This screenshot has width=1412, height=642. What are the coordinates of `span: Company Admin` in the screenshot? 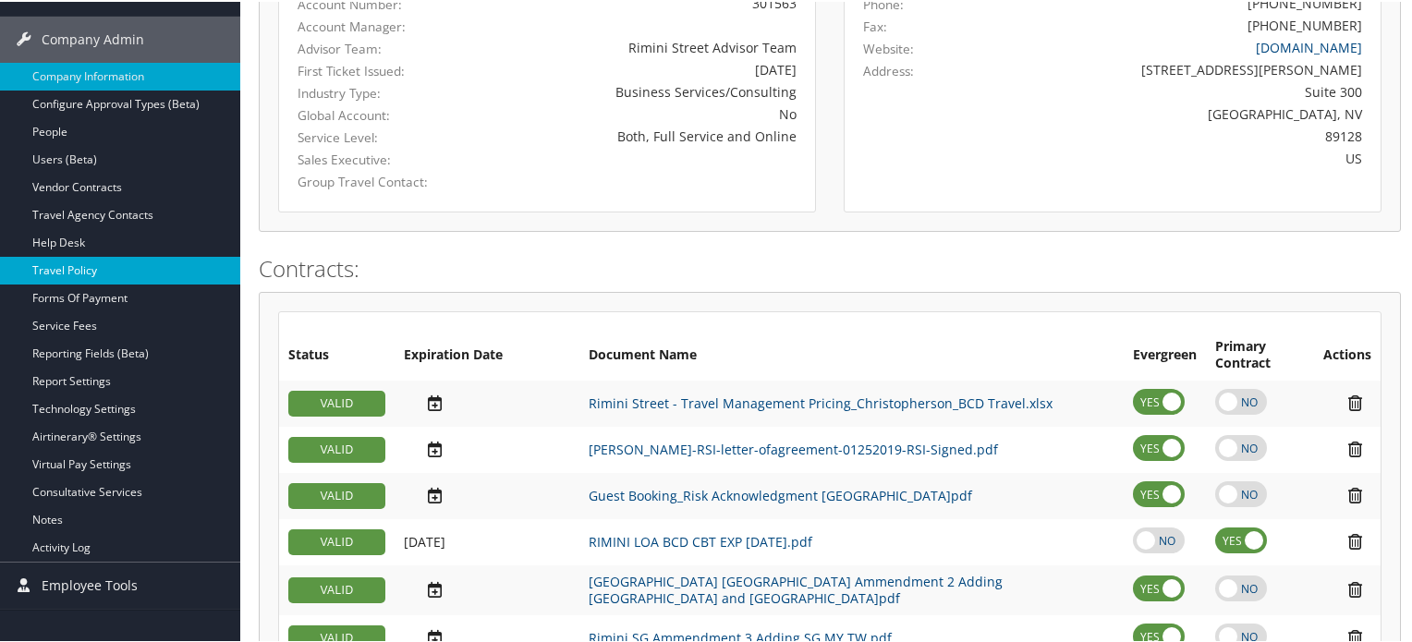 It's located at (92, 38).